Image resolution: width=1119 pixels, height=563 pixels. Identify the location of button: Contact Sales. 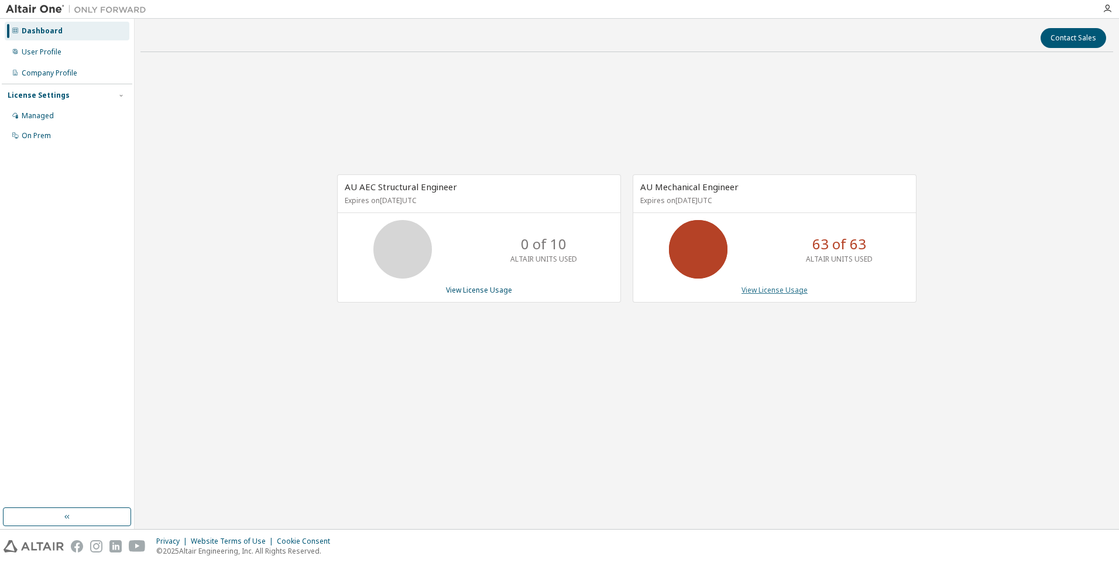
(1074, 38).